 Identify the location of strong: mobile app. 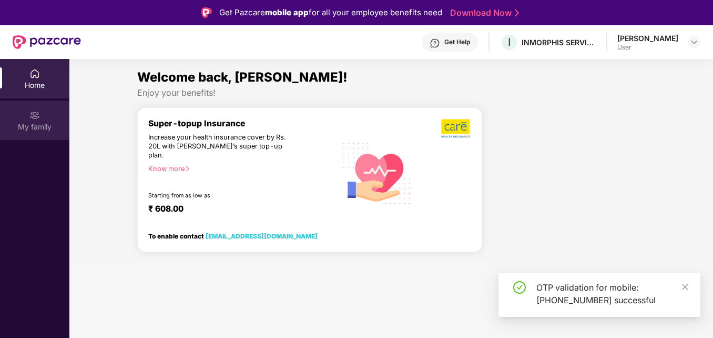
(287, 12).